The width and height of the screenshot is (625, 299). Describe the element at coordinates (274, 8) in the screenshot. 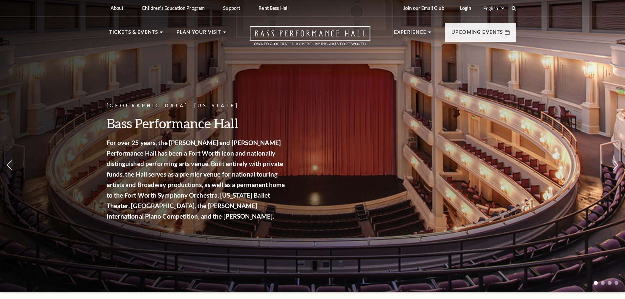

I see `p: Rent Bass Hall` at that location.